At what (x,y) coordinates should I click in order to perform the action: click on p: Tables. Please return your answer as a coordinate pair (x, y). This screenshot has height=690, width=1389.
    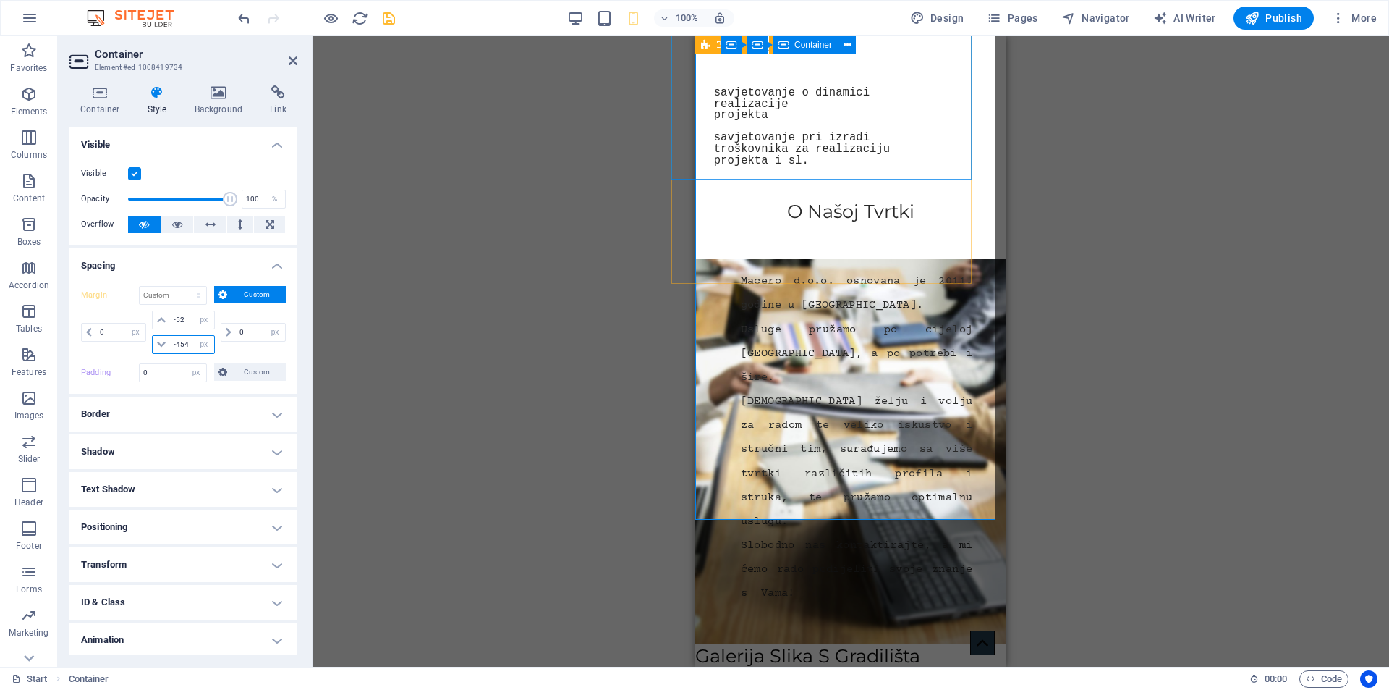
    Looking at the image, I should click on (29, 329).